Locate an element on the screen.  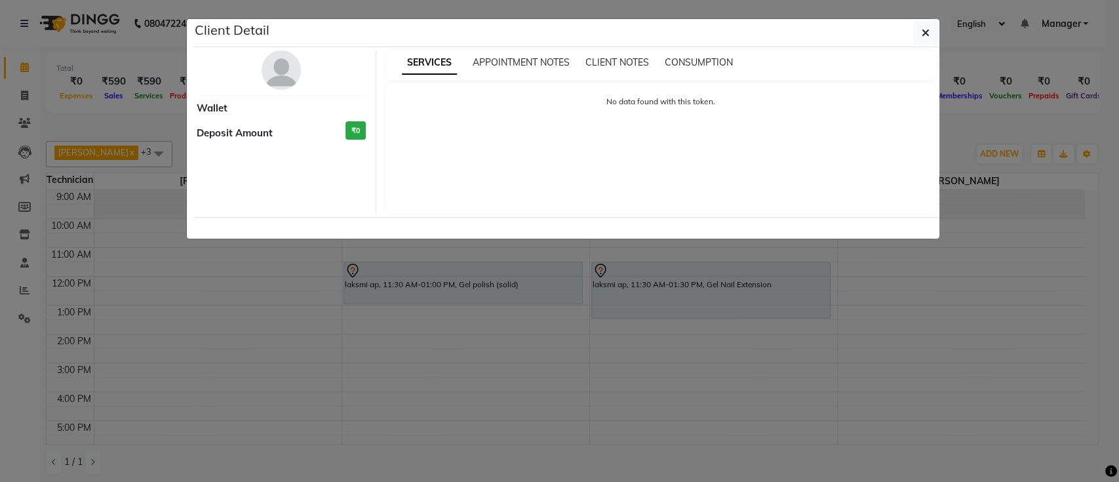
span: APPOINTMENT NOTES is located at coordinates (521, 62).